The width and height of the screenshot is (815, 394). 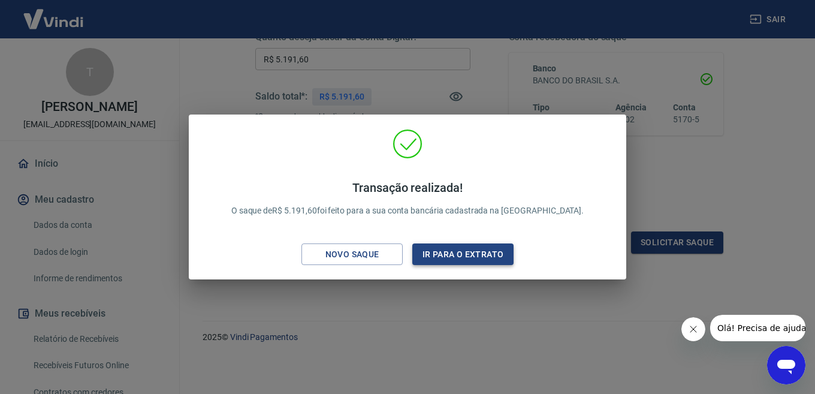 What do you see at coordinates (352, 254) in the screenshot?
I see `div: Novo saque` at bounding box center [352, 254].